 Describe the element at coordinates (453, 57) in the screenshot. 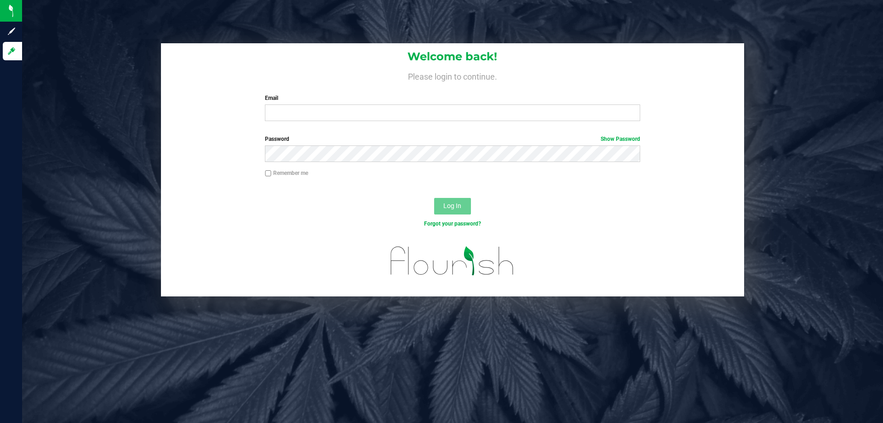

I see `h1: Welcome back!` at that location.